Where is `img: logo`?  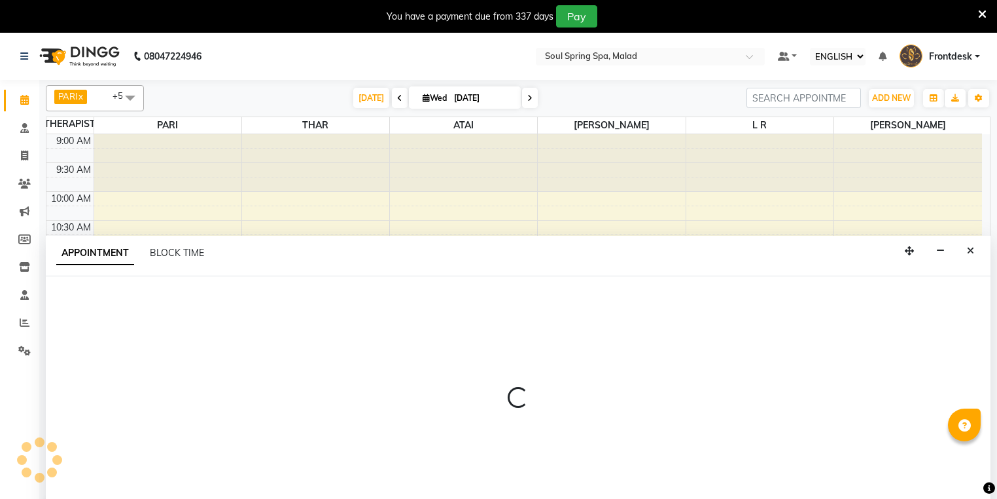
img: logo is located at coordinates (78, 56).